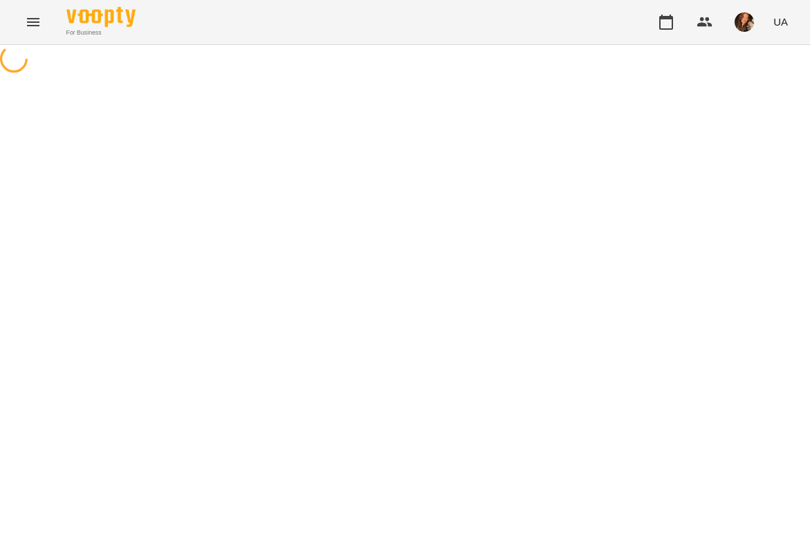 The height and width of the screenshot is (550, 810). I want to click on img: Voopty Logo, so click(101, 17).